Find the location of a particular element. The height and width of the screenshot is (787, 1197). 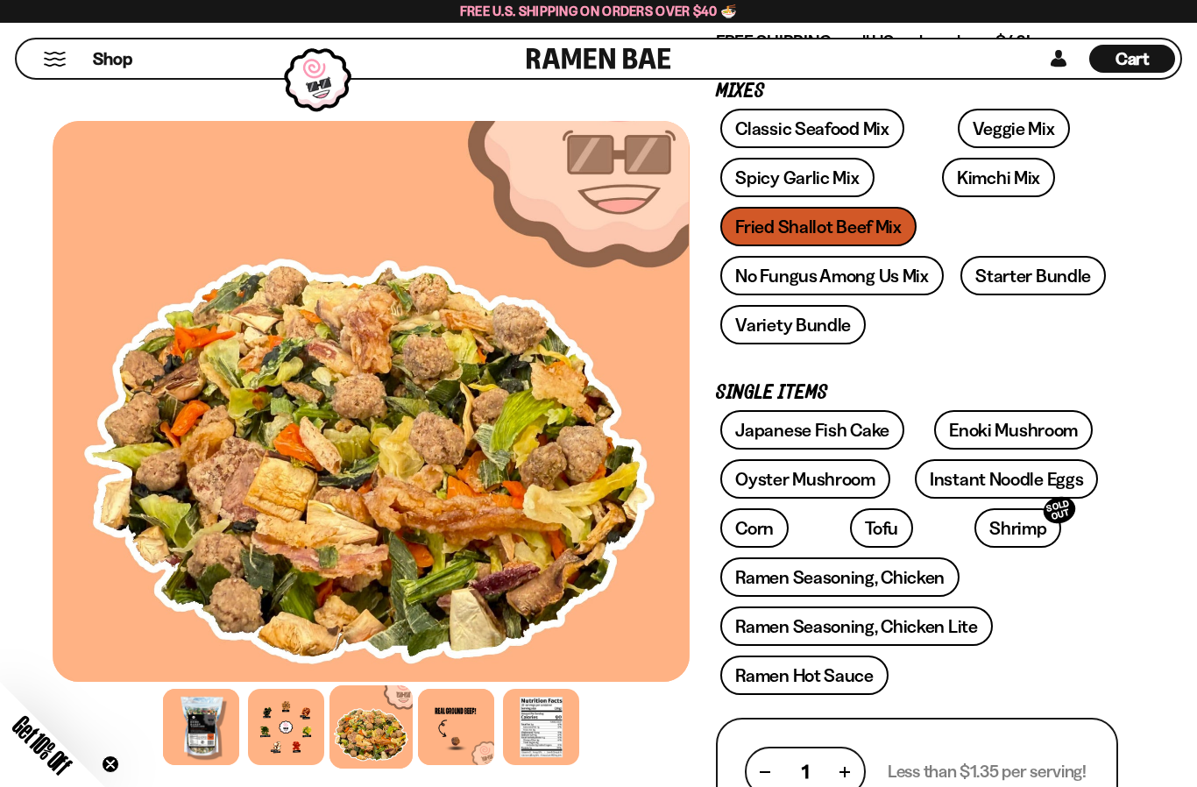

a: Kimchi Mix is located at coordinates (998, 177).